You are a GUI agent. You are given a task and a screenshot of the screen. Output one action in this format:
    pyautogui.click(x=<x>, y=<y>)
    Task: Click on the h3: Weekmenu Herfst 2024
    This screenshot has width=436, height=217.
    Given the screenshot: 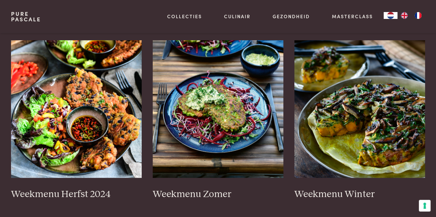 What is the action you would take?
    pyautogui.click(x=76, y=195)
    